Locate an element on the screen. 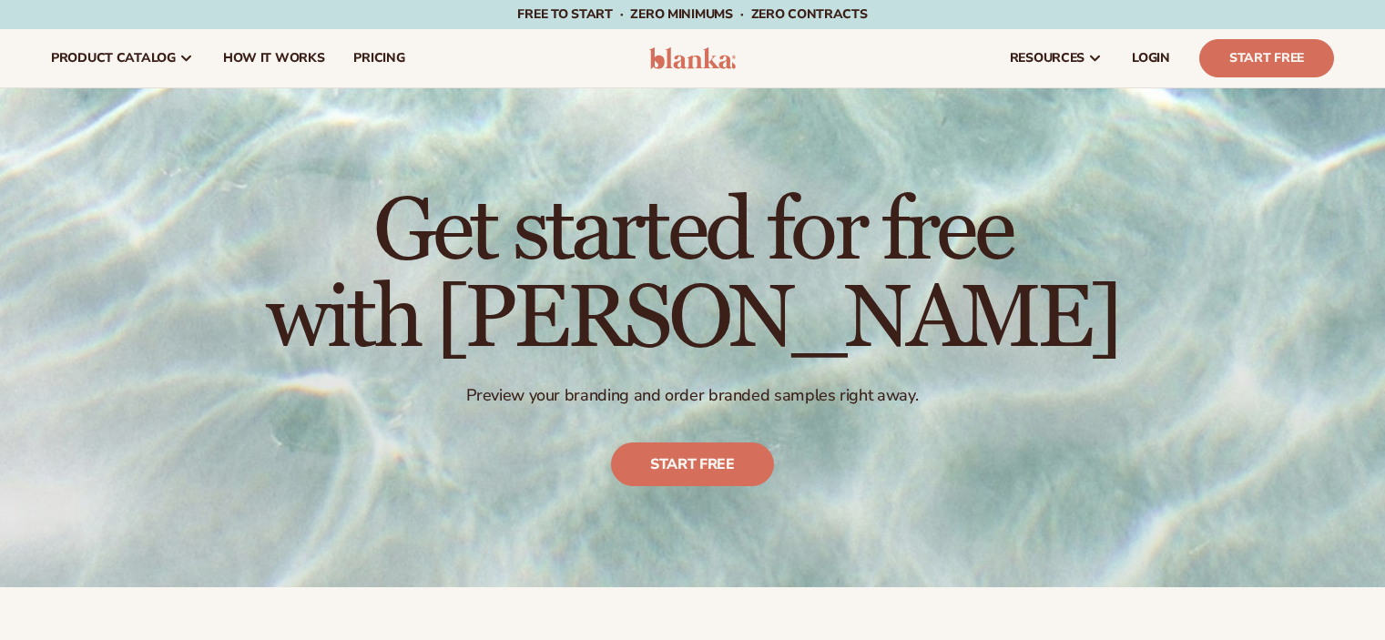 The image size is (1385, 640). a: resources is located at coordinates (1056, 58).